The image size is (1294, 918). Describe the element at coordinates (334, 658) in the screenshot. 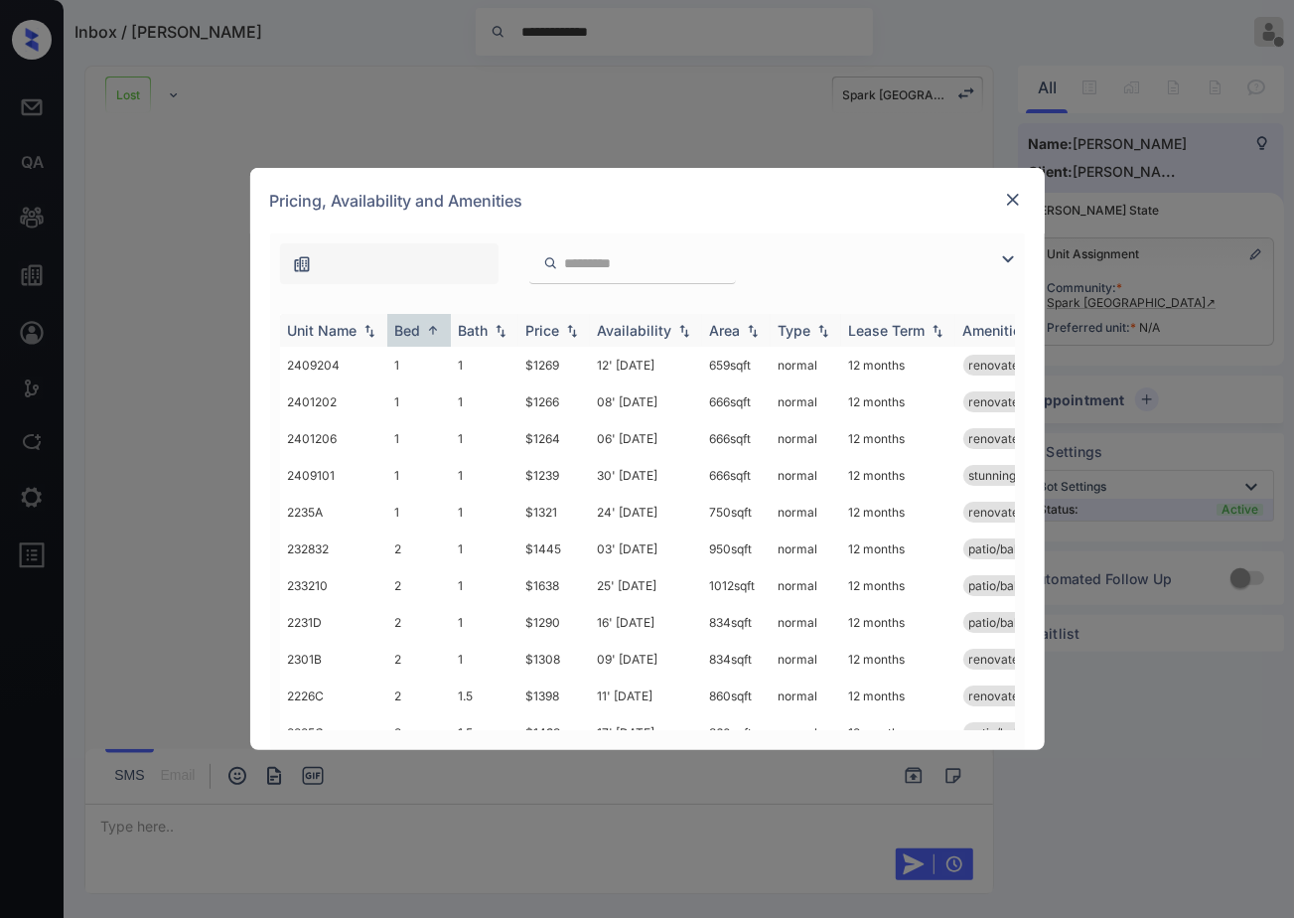

I see `td: 2301B` at that location.